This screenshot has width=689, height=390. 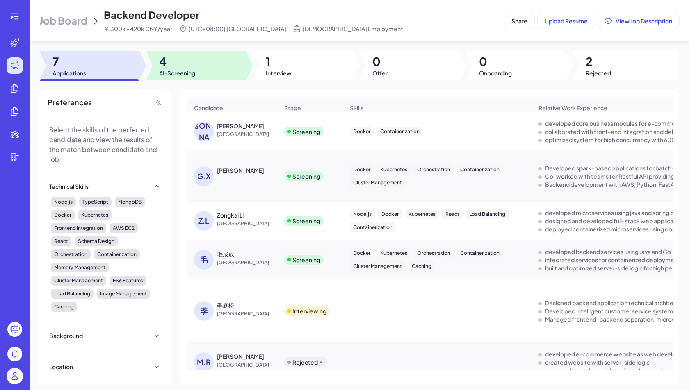 I want to click on img: user_logo.png, so click(x=15, y=376).